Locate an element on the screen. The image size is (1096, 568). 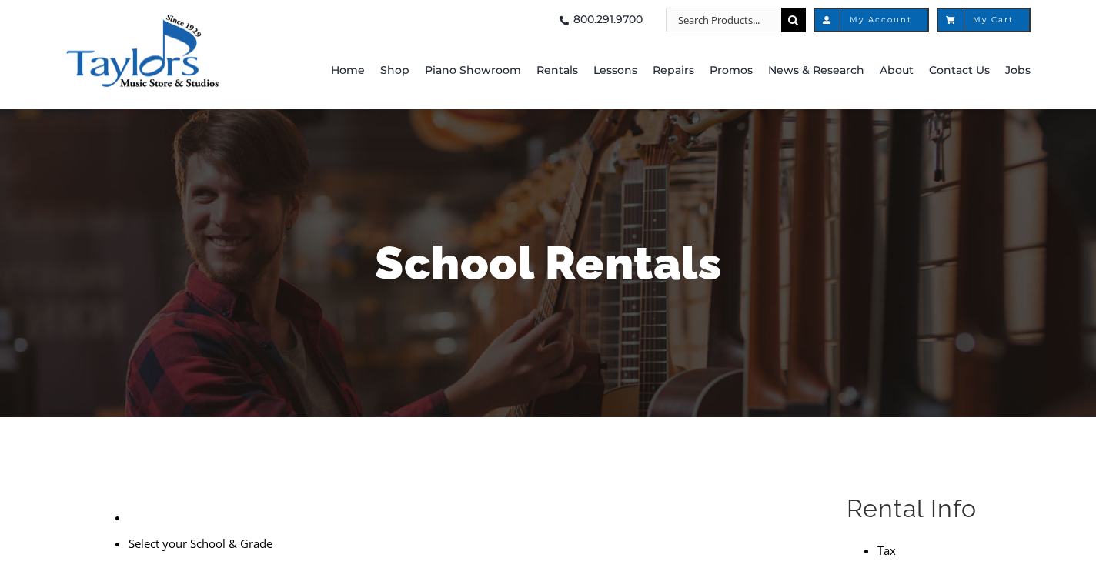
span: Repairs is located at coordinates (673, 71).